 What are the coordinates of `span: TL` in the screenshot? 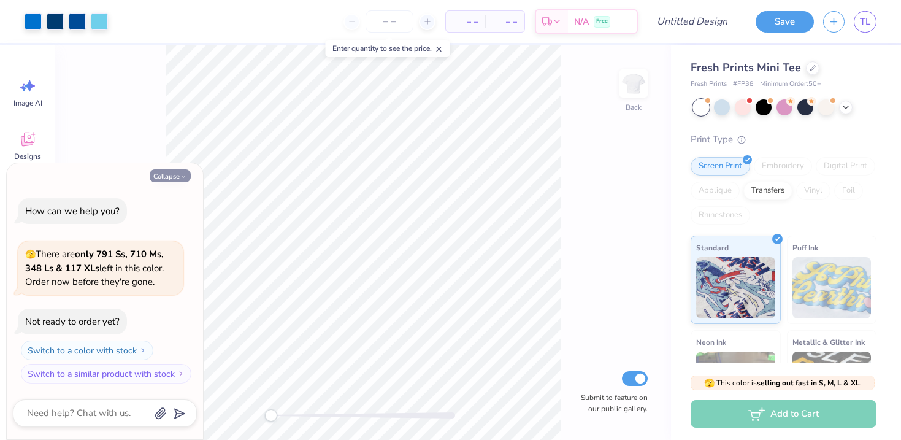 It's located at (865, 21).